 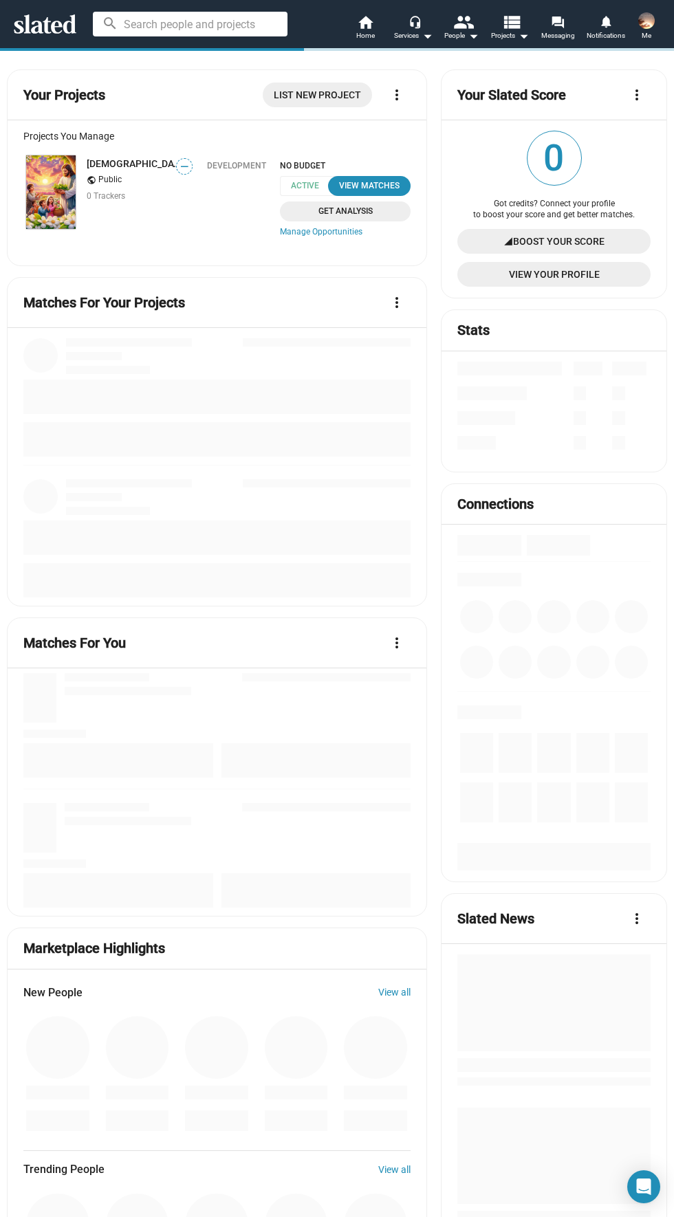 I want to click on span: Me, so click(x=646, y=36).